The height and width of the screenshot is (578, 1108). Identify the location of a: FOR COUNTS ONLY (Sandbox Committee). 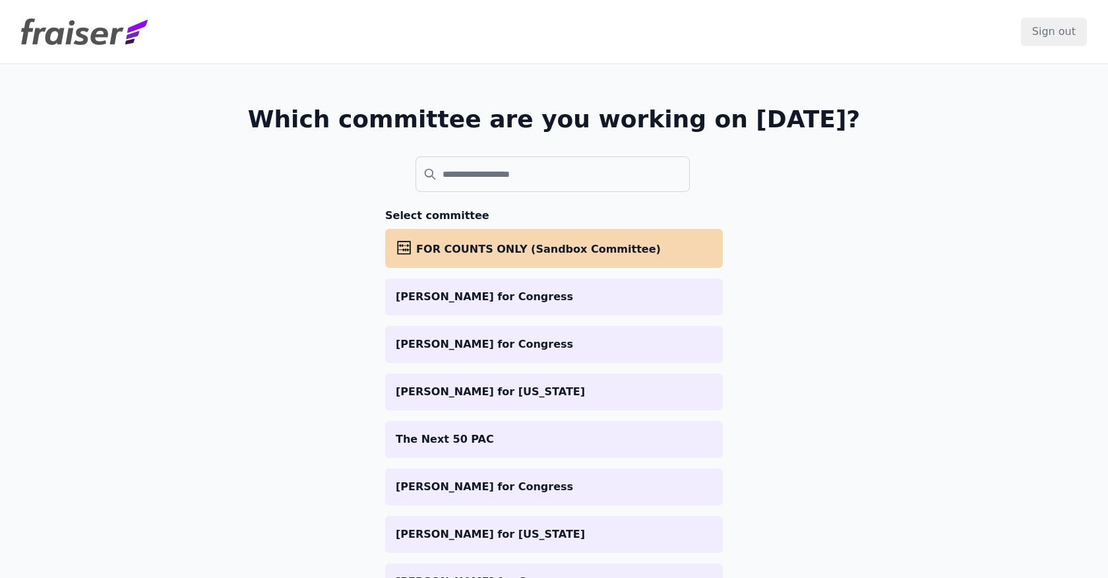
(554, 248).